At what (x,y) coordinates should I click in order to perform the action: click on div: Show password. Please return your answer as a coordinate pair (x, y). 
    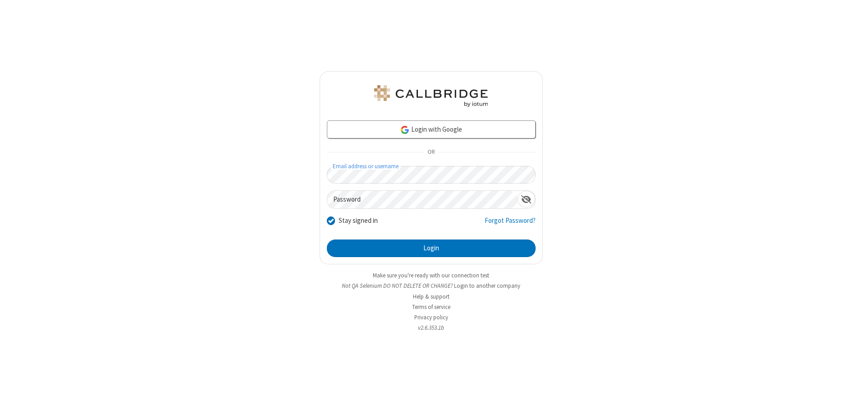
    Looking at the image, I should click on (526, 199).